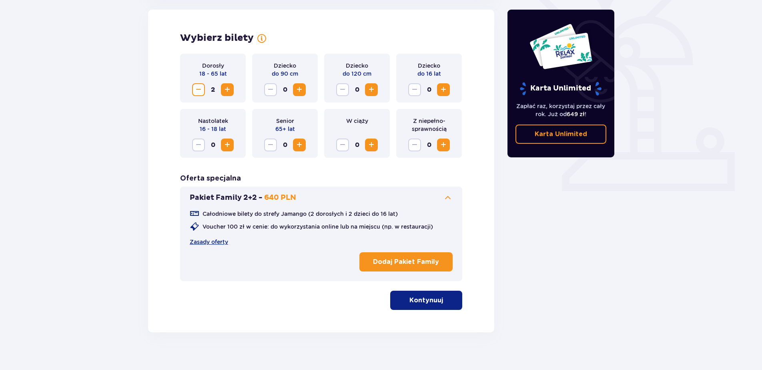 The width and height of the screenshot is (762, 370). I want to click on a: Zasady oferty, so click(209, 242).